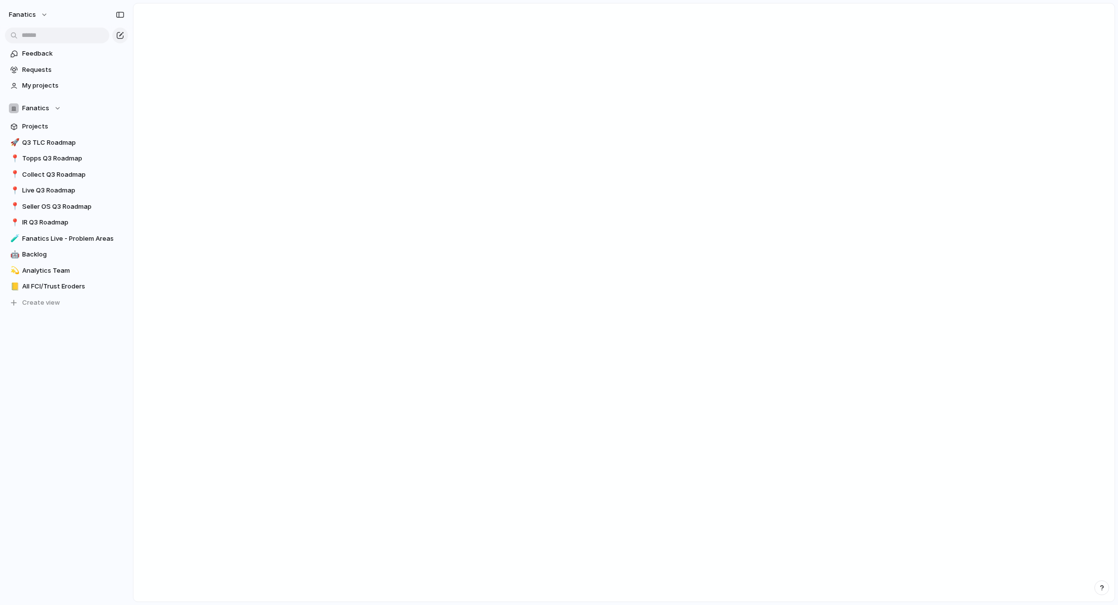 Image resolution: width=1118 pixels, height=605 pixels. I want to click on div: 🚀Q3 TLC Roadmap, so click(66, 143).